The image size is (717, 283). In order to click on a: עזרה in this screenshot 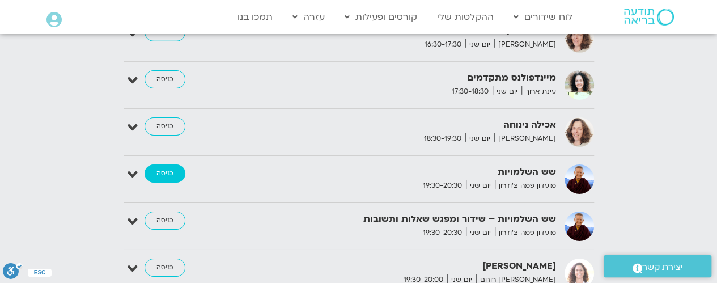, I will do `click(308, 17)`.